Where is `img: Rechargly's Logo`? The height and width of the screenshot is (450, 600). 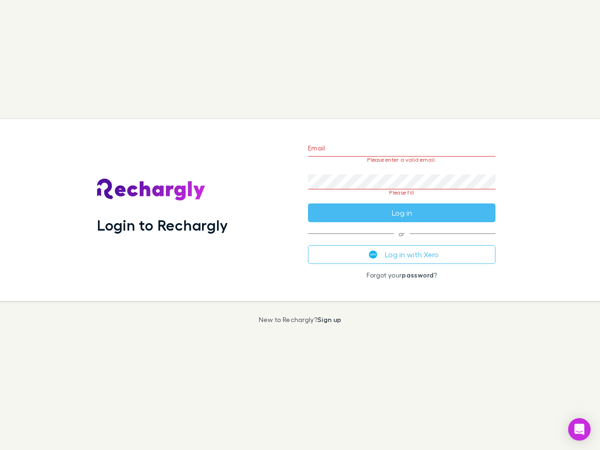
img: Rechargly's Logo is located at coordinates (151, 190).